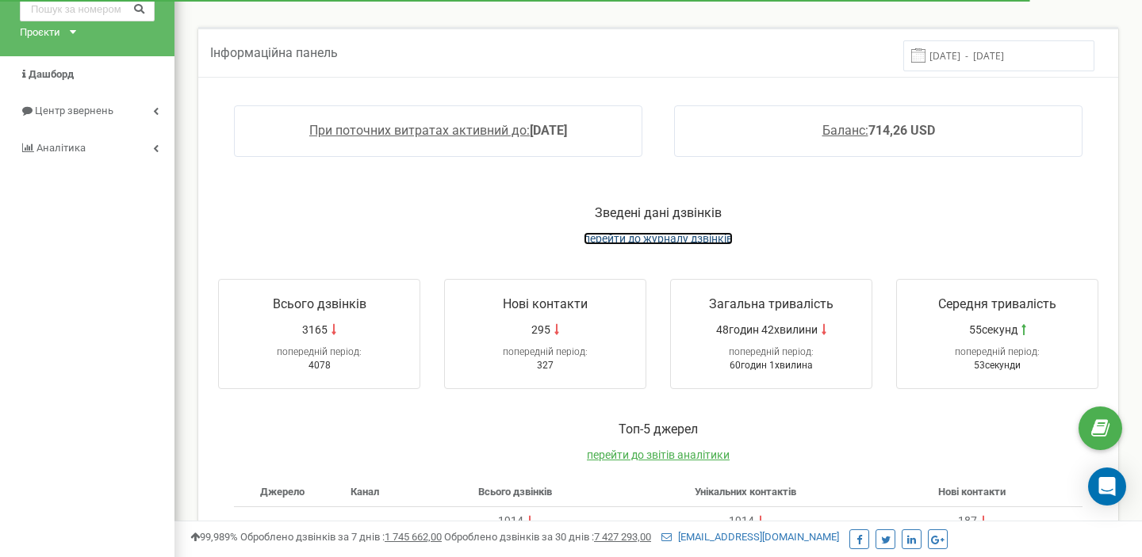 Image resolution: width=1142 pixels, height=557 pixels. What do you see at coordinates (967, 522) in the screenshot?
I see `div: 187` at bounding box center [967, 522].